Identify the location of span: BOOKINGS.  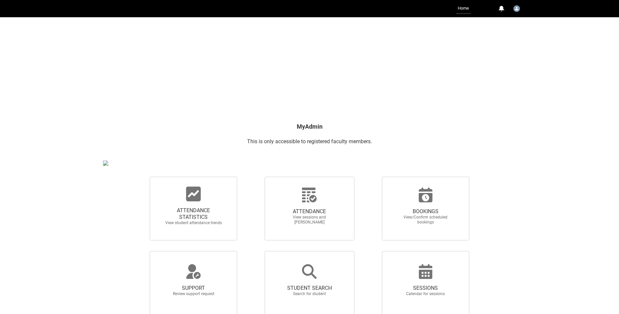
(426, 211).